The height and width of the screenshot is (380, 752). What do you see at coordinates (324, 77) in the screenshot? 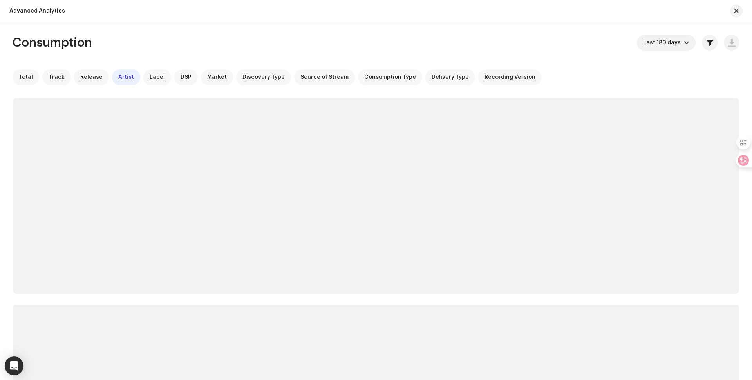
I see `span: Source of Stream` at bounding box center [324, 77].